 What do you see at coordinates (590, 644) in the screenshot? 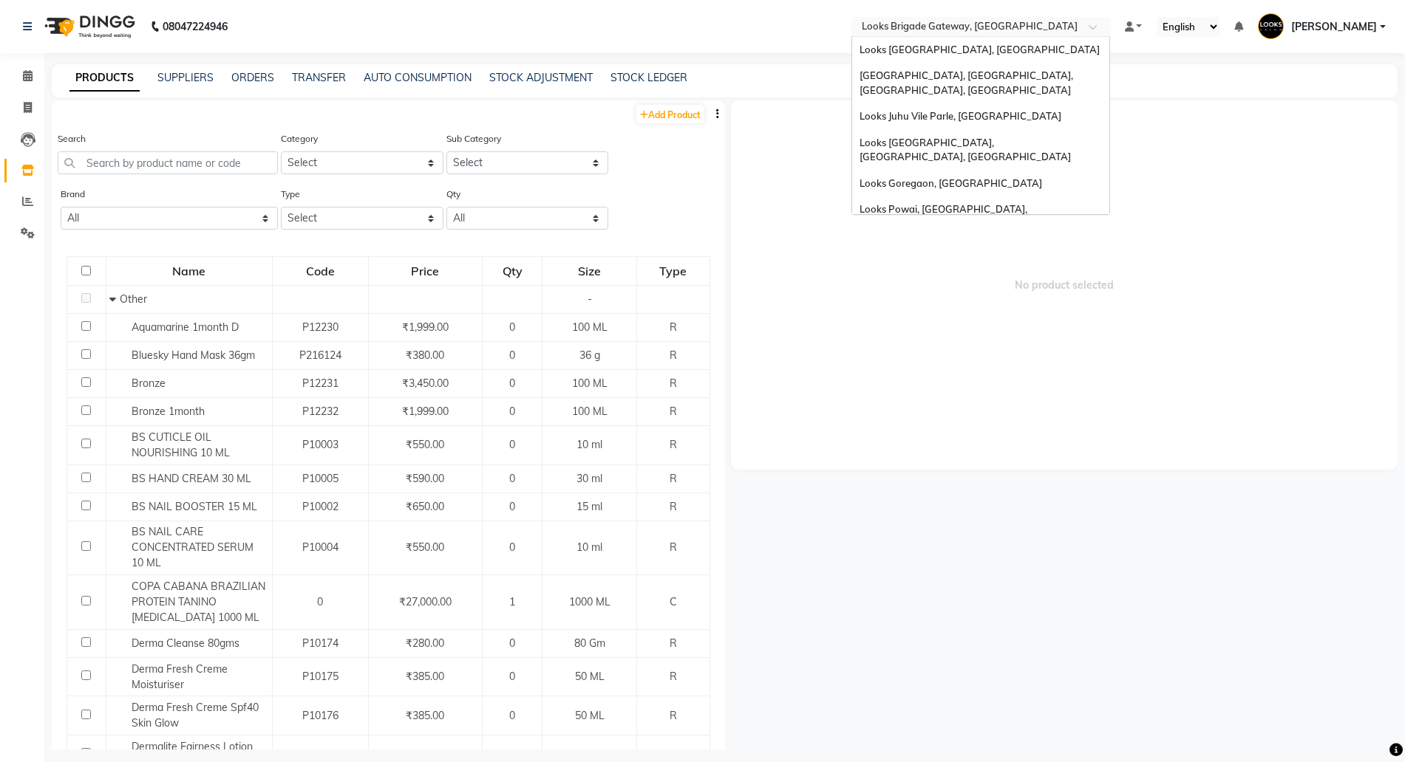
I see `span: 80 Gm` at bounding box center [590, 644].